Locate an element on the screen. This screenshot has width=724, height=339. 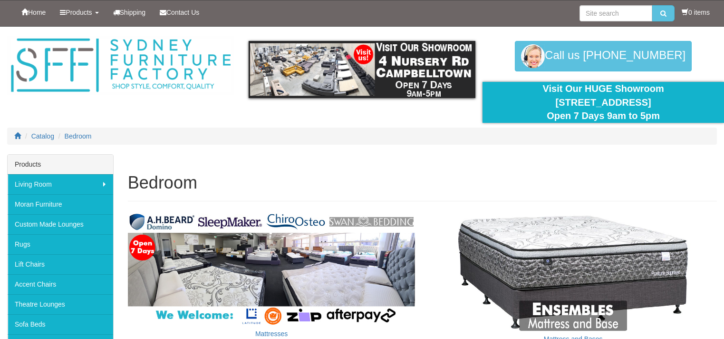
h1: Bedroom is located at coordinates (422, 183).